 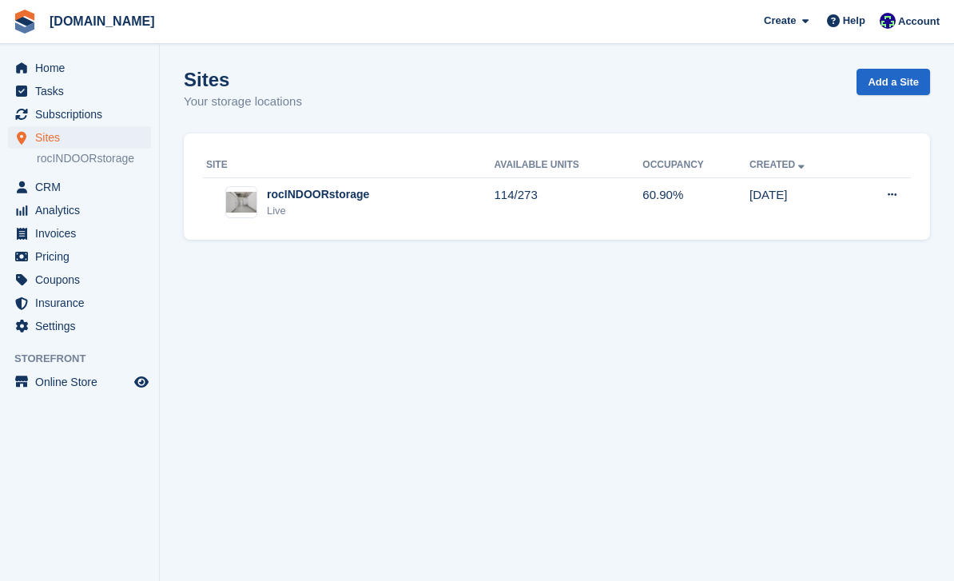 I want to click on td: 114/273, so click(x=569, y=202).